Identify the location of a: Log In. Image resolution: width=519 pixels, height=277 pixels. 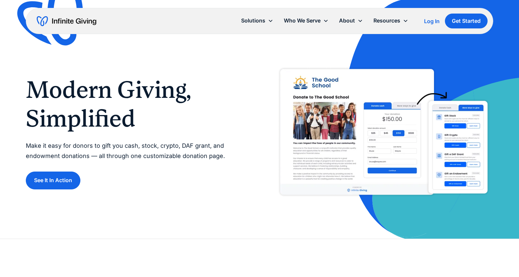
(432, 21).